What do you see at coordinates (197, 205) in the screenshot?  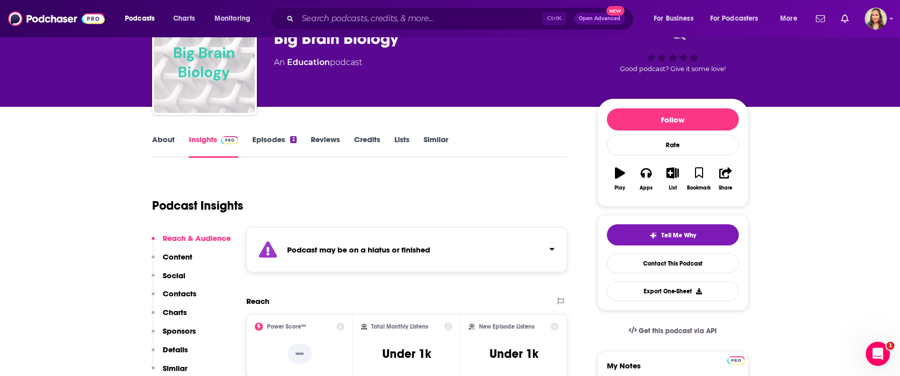 I see `h1: Podcast Insights` at bounding box center [197, 205].